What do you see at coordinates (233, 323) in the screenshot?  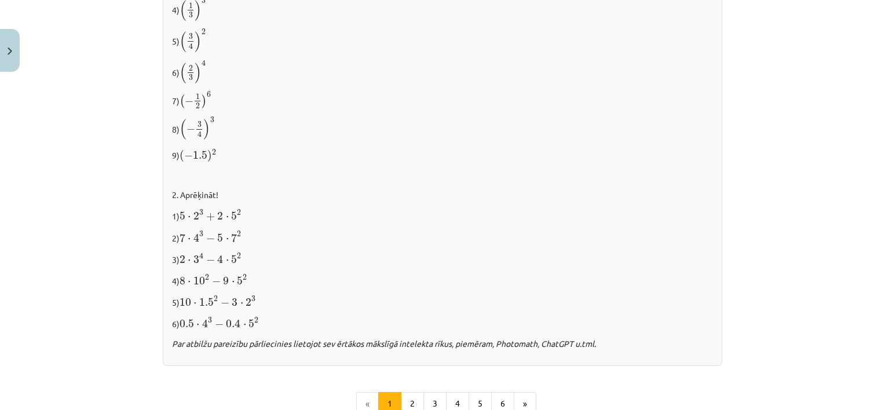 I see `span: 0.4` at bounding box center [233, 323].